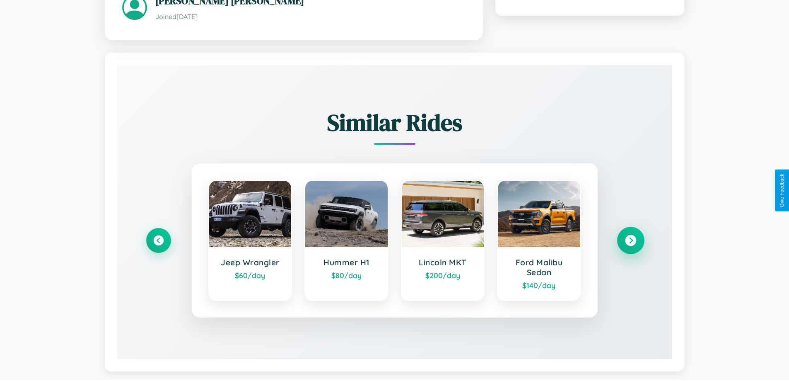 The height and width of the screenshot is (381, 789). Describe the element at coordinates (346, 275) in the screenshot. I see `div: $ 80 /day` at that location.